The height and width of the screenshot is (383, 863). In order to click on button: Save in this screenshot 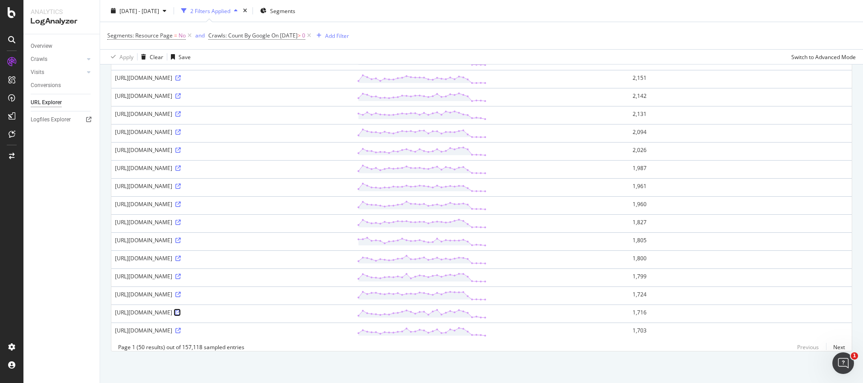, I will do `click(179, 57)`.